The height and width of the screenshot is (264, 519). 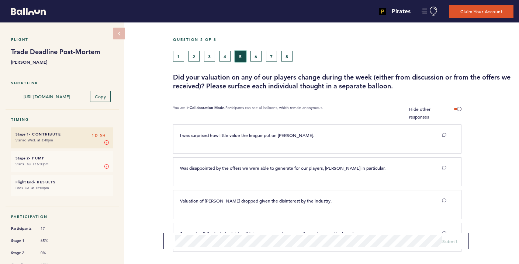 What do you see at coordinates (481, 11) in the screenshot?
I see `button: Claim Your Account` at bounding box center [481, 11].